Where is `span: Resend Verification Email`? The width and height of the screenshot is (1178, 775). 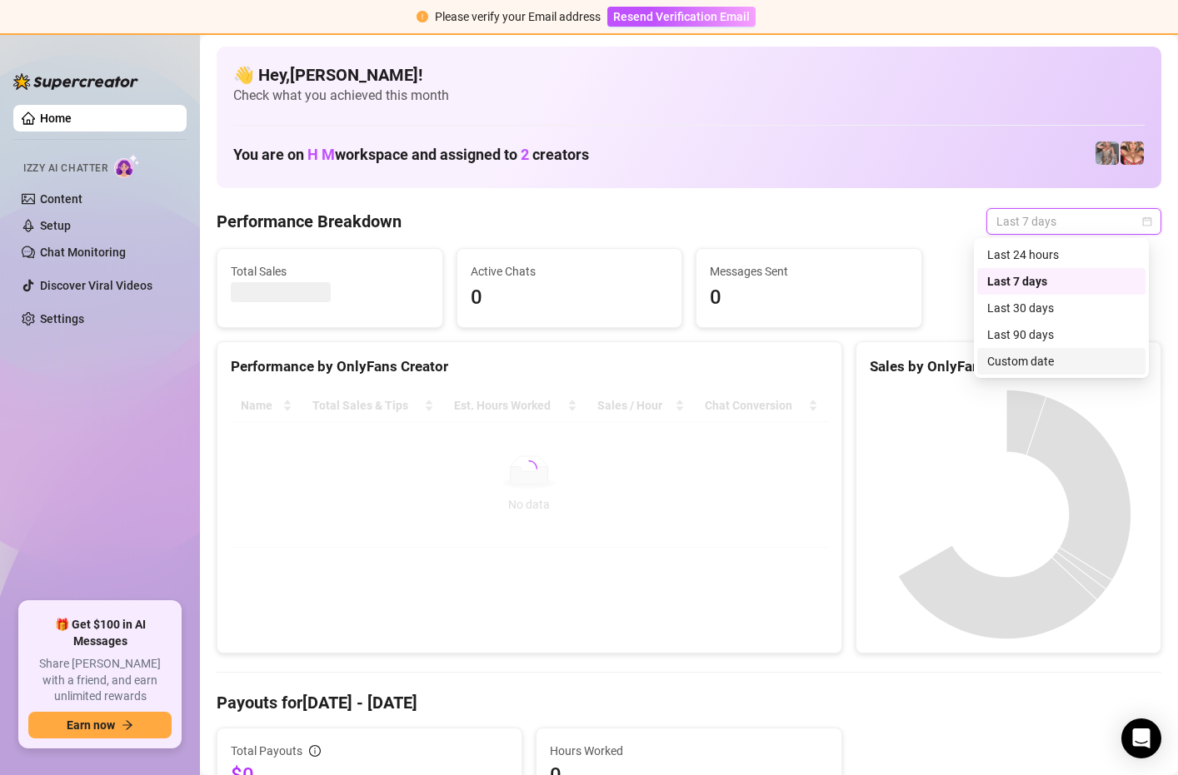 span: Resend Verification Email is located at coordinates (681, 17).